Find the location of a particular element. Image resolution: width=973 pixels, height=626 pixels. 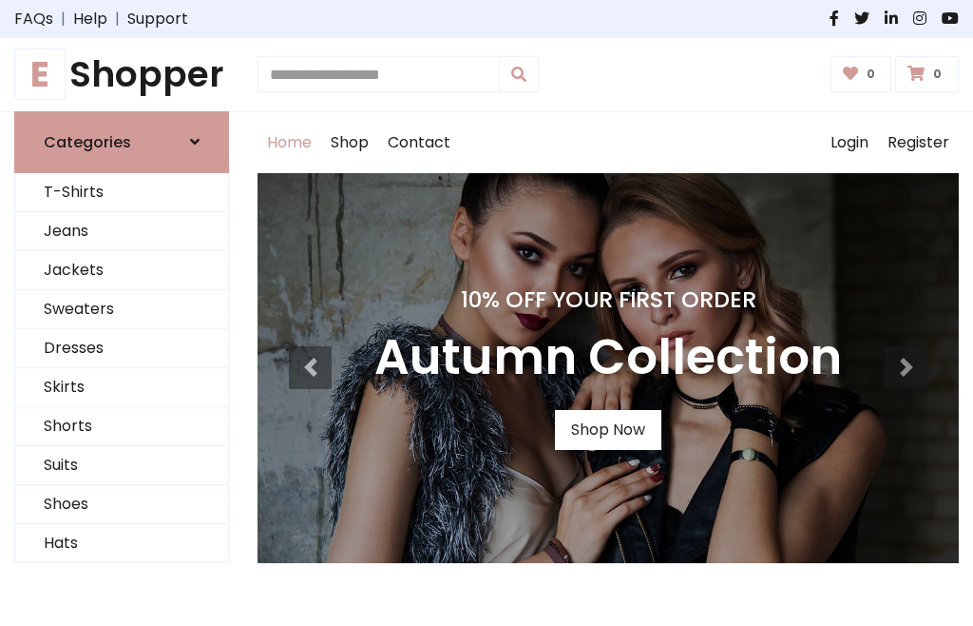

a: Dresses is located at coordinates (122, 348).